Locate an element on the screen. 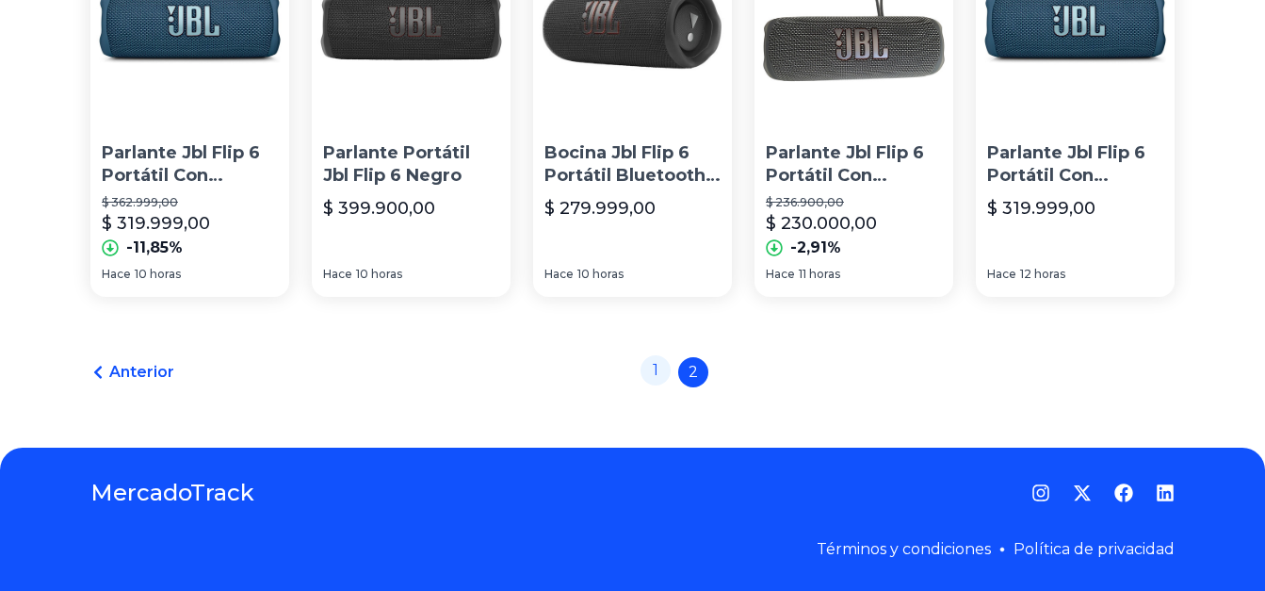 Image resolution: width=1265 pixels, height=591 pixels. p: -11,85% is located at coordinates (155, 248).